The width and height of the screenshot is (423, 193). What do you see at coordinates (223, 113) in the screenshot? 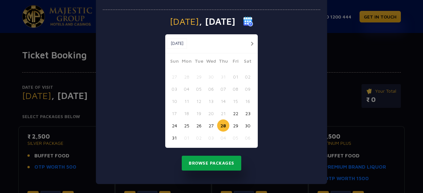
I see `button: 21` at bounding box center [223, 113].